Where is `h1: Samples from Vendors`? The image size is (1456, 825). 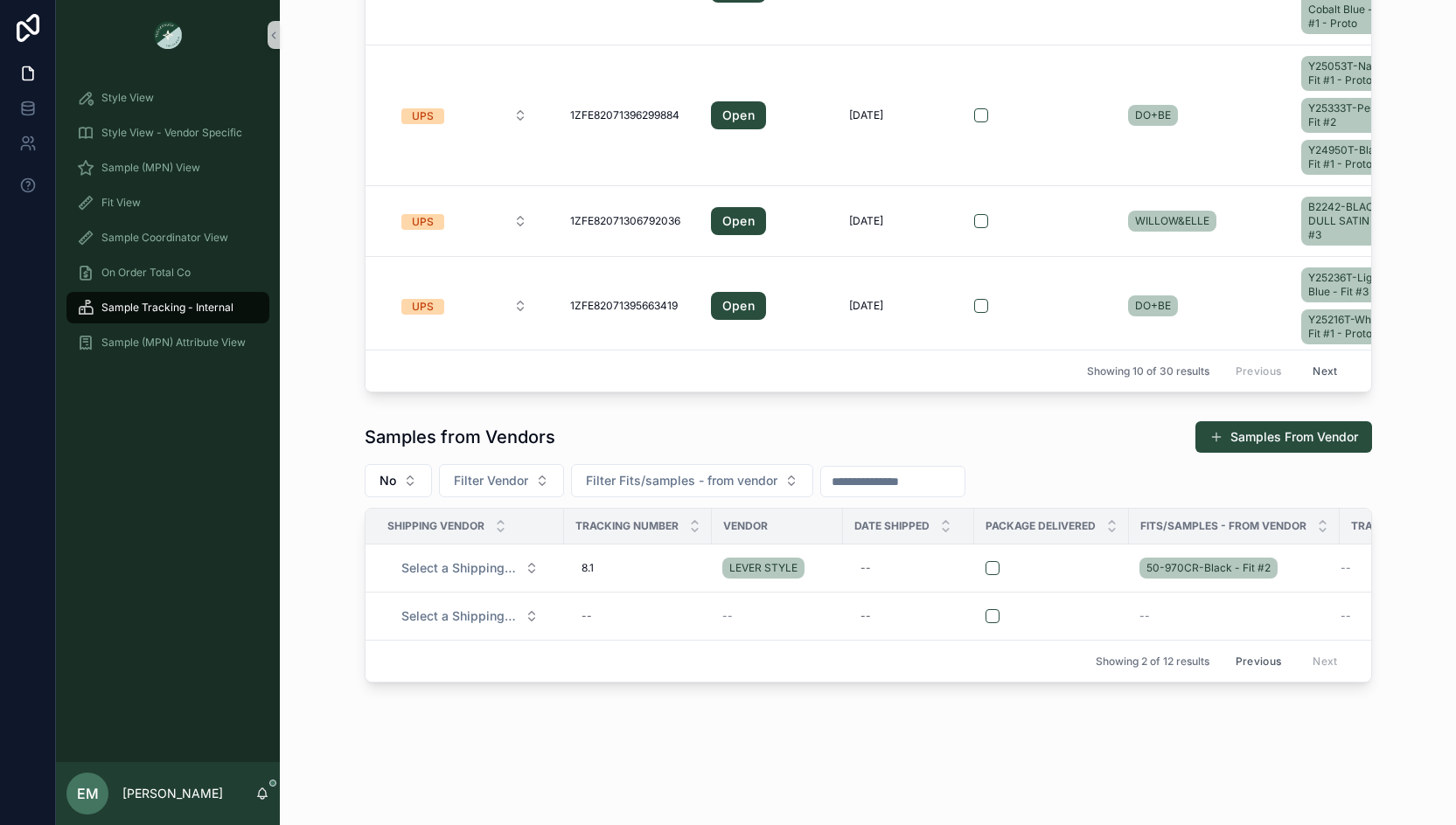 h1: Samples from Vendors is located at coordinates (460, 437).